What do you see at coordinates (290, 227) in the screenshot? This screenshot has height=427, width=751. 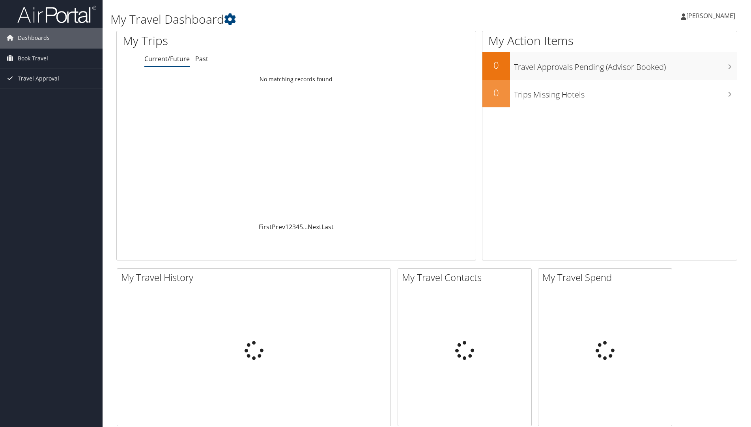 I see `a: 2` at bounding box center [290, 227].